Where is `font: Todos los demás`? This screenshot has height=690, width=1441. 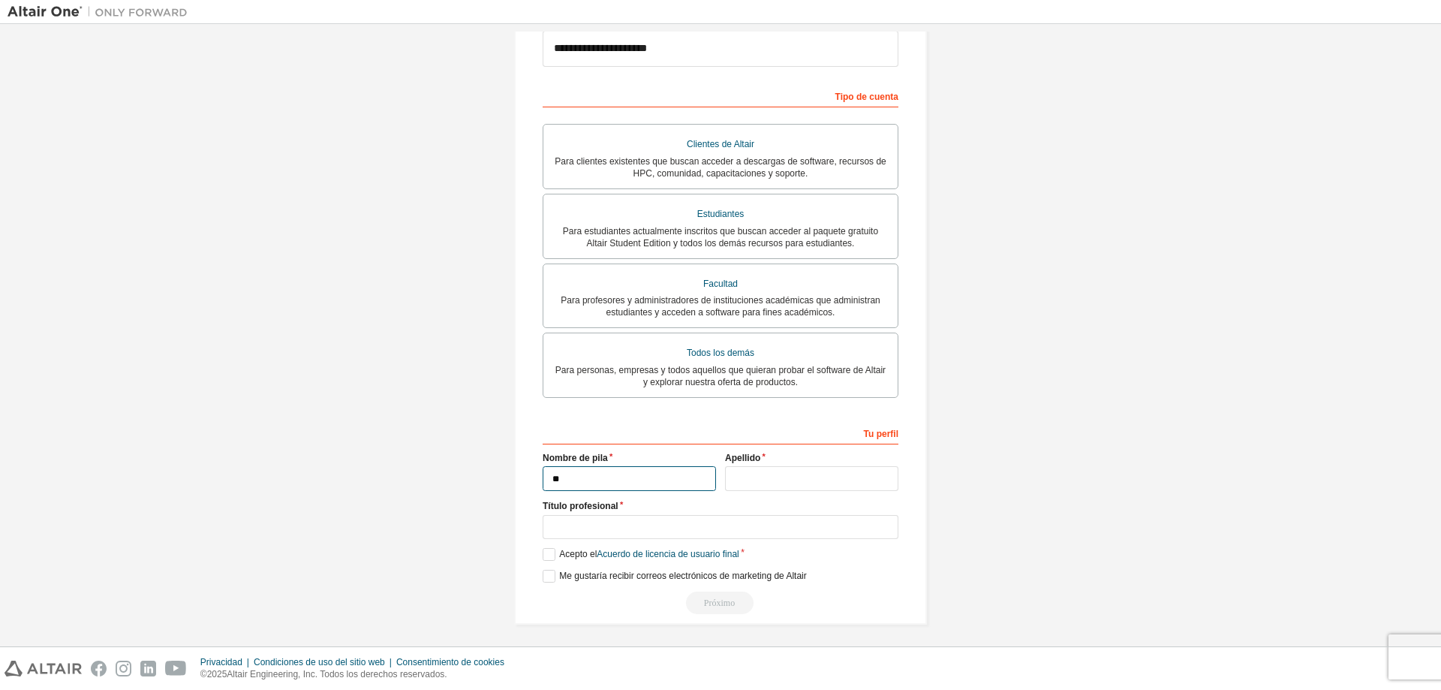
font: Todos los demás is located at coordinates (720, 353).